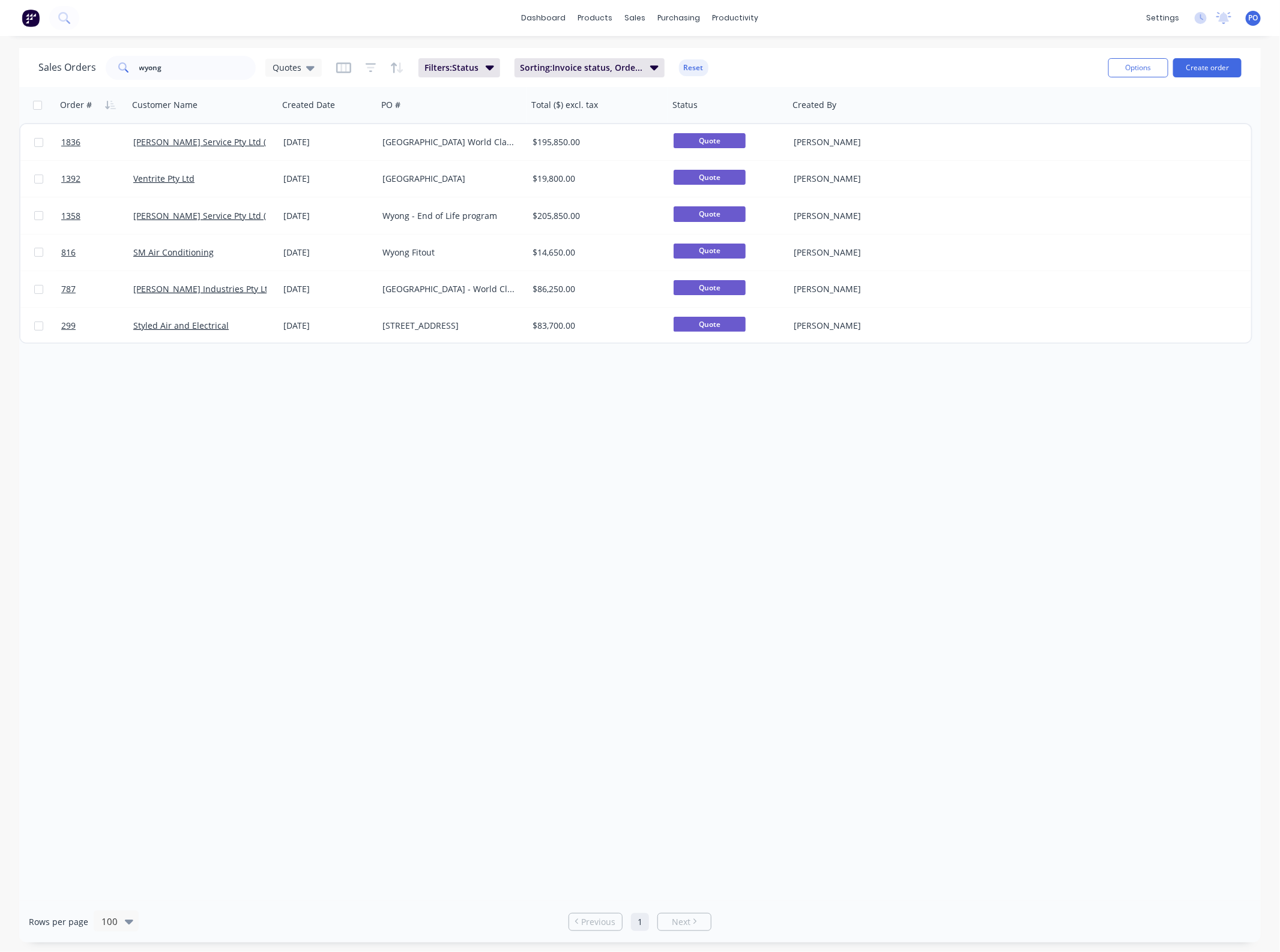 The width and height of the screenshot is (1280, 952). I want to click on button: Options, so click(1139, 68).